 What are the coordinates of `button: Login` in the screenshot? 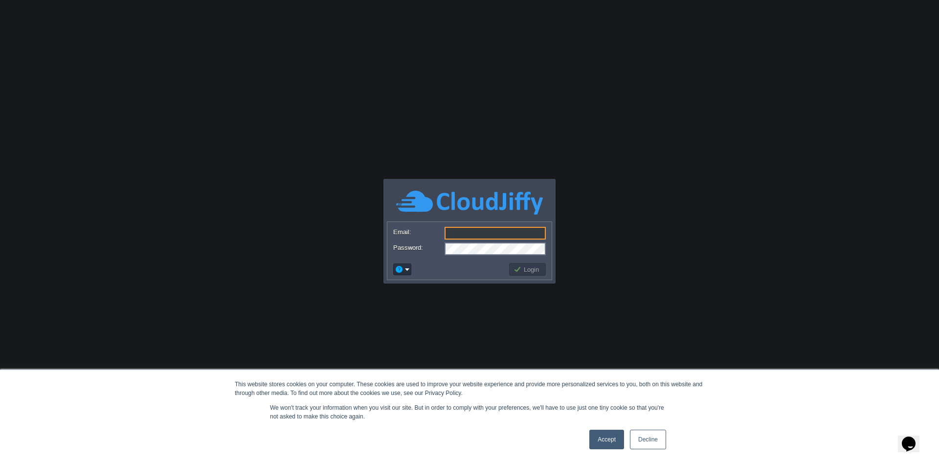 It's located at (528, 269).